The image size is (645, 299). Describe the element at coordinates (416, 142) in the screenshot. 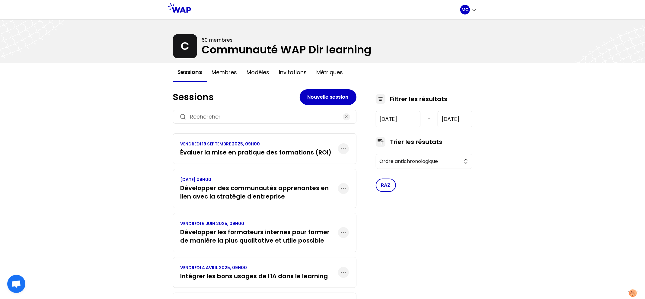

I see `h3: Trier les résutats` at that location.